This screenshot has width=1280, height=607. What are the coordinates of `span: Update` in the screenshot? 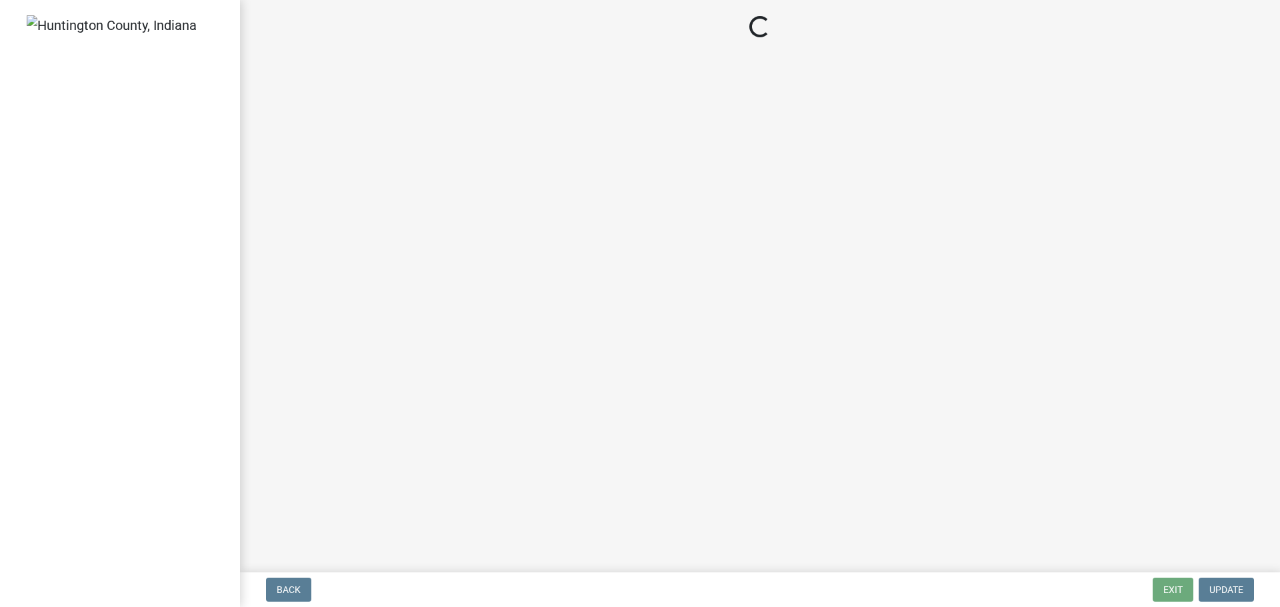 It's located at (1226, 590).